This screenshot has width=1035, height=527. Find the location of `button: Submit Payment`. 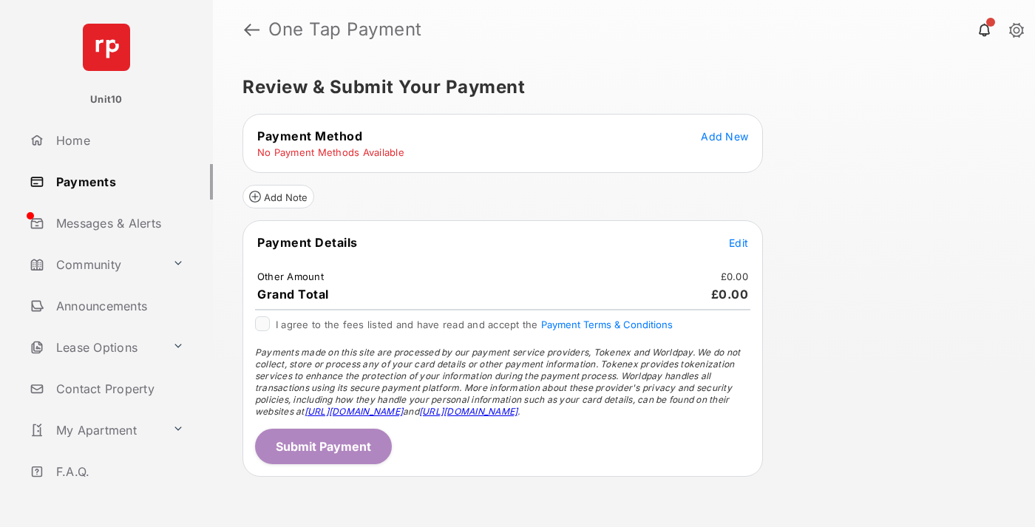

button: Submit Payment is located at coordinates (323, 446).